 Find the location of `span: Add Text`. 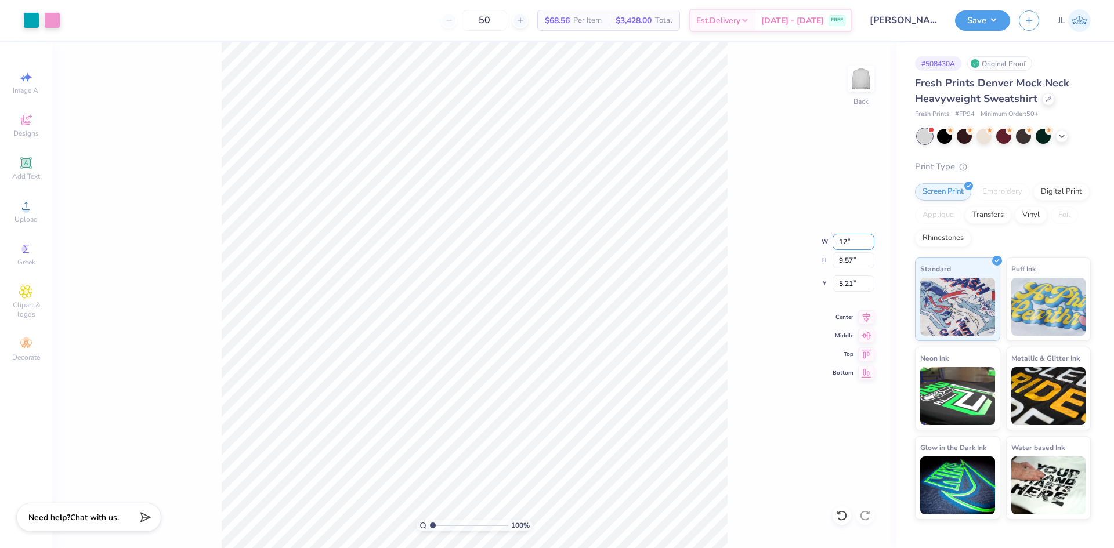

span: Add Text is located at coordinates (26, 176).